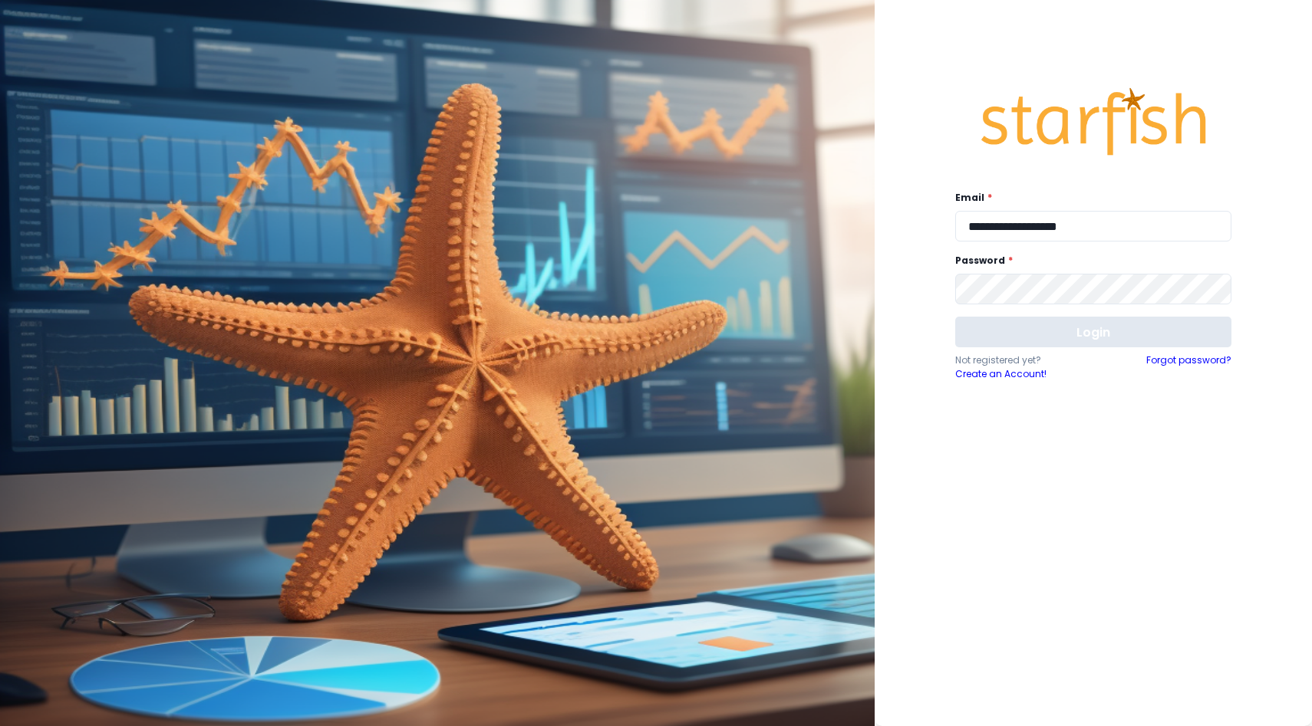 The image size is (1312, 726). I want to click on label: Email, so click(1088, 198).